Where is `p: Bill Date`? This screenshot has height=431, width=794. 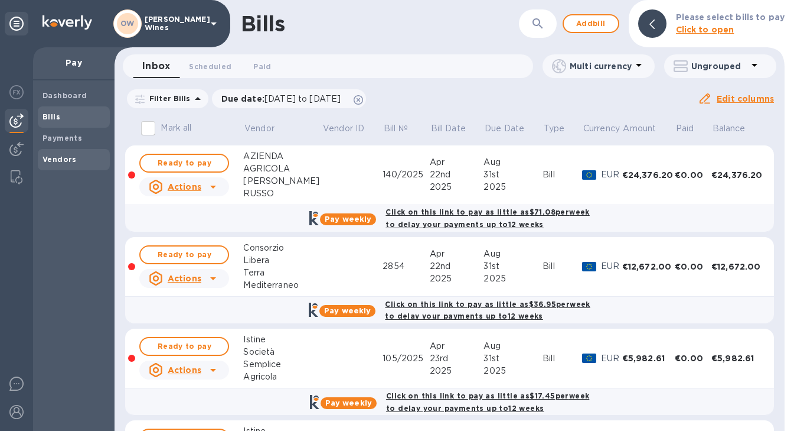
p: Bill Date is located at coordinates (448, 128).